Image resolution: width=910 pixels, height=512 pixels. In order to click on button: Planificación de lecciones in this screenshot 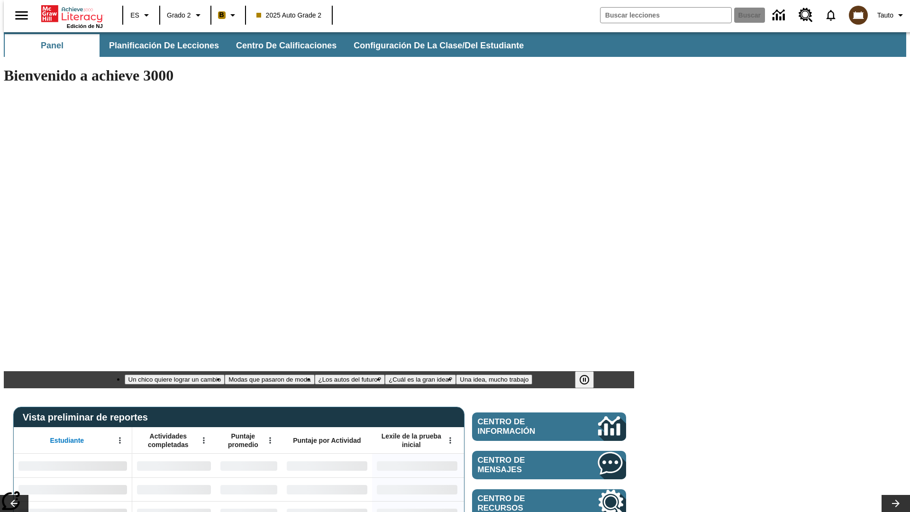, I will do `click(164, 45)`.